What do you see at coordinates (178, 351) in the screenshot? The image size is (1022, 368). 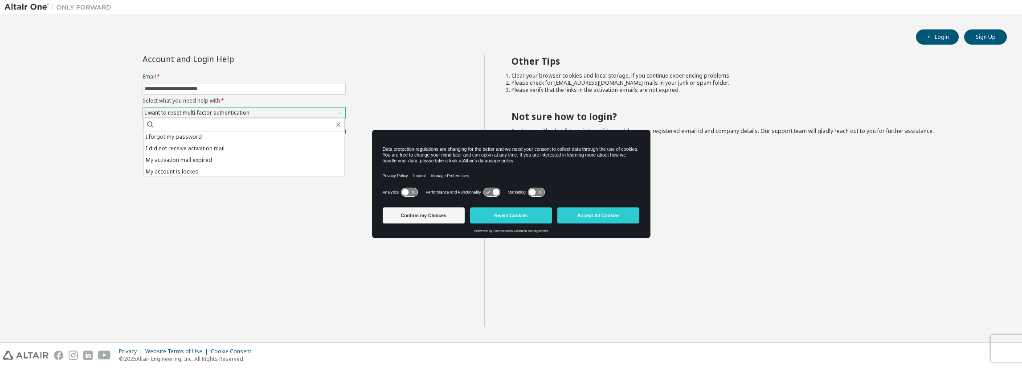 I see `div: Website Terms of Use` at bounding box center [178, 351].